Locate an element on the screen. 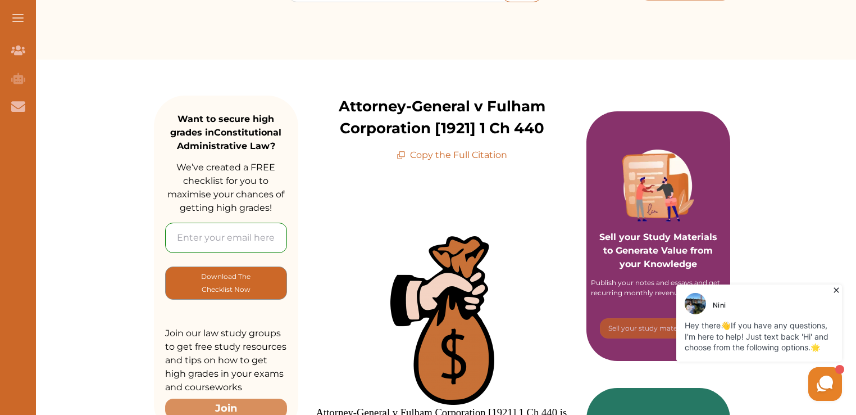 This screenshot has height=415, width=856. p: Join our law study groups to get free study resources and tips on how to get high grades in your ... is located at coordinates (226, 360).